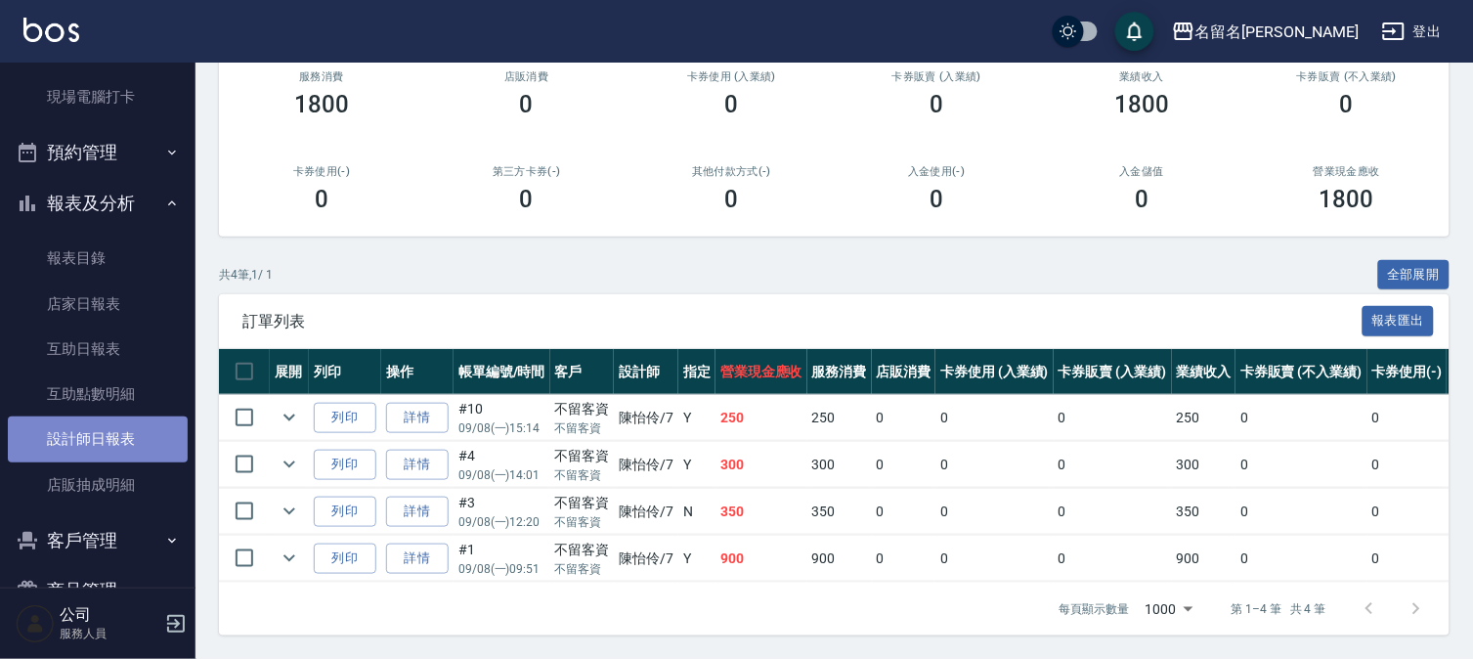  Describe the element at coordinates (697, 371) in the screenshot. I see `th: 指定` at that location.